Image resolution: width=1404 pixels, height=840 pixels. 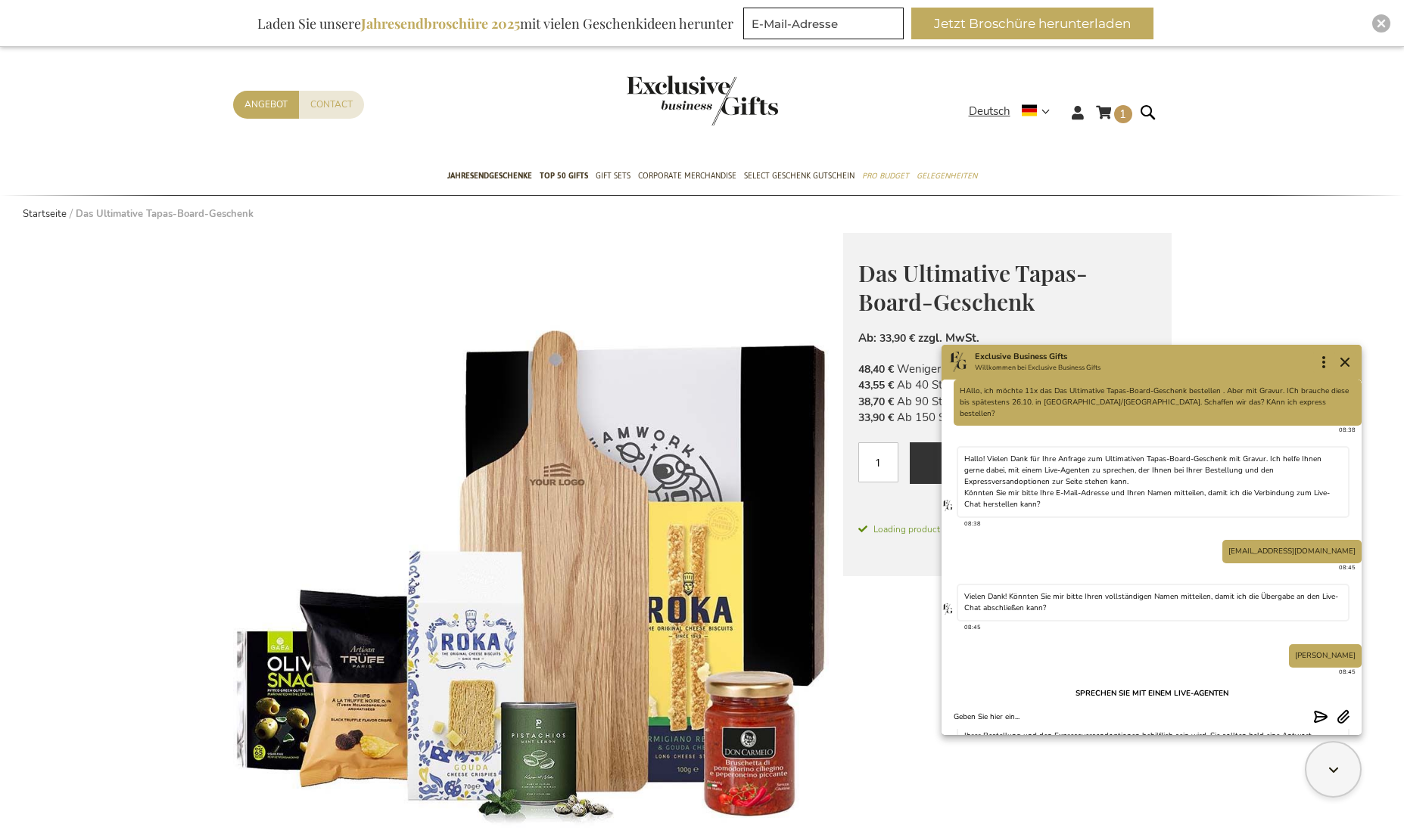 I want to click on span: 1, so click(x=1122, y=115).